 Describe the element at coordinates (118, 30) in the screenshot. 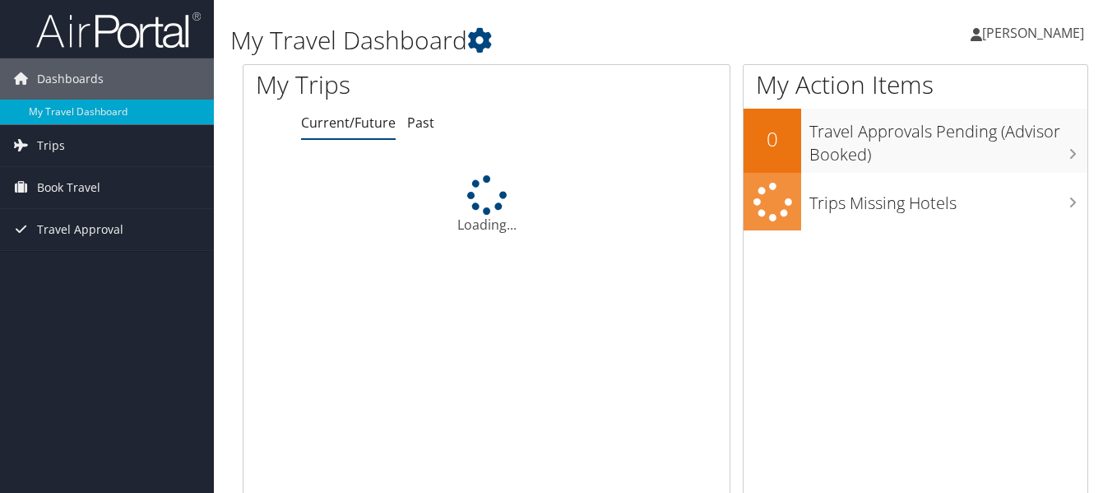

I see `img: airportal-logo.png` at that location.